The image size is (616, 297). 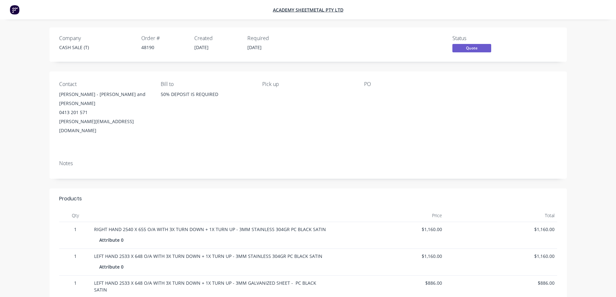 I want to click on div: Products, so click(x=70, y=199).